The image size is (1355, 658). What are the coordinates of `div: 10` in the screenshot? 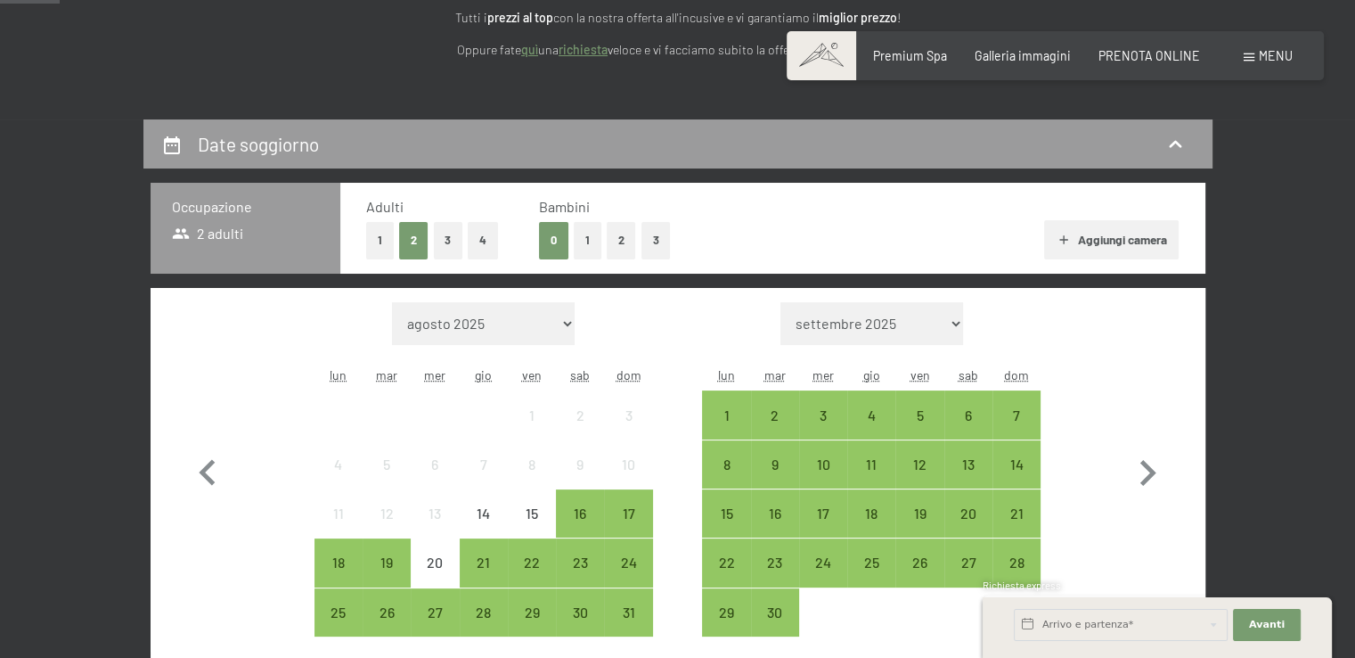 It's located at (628, 479).